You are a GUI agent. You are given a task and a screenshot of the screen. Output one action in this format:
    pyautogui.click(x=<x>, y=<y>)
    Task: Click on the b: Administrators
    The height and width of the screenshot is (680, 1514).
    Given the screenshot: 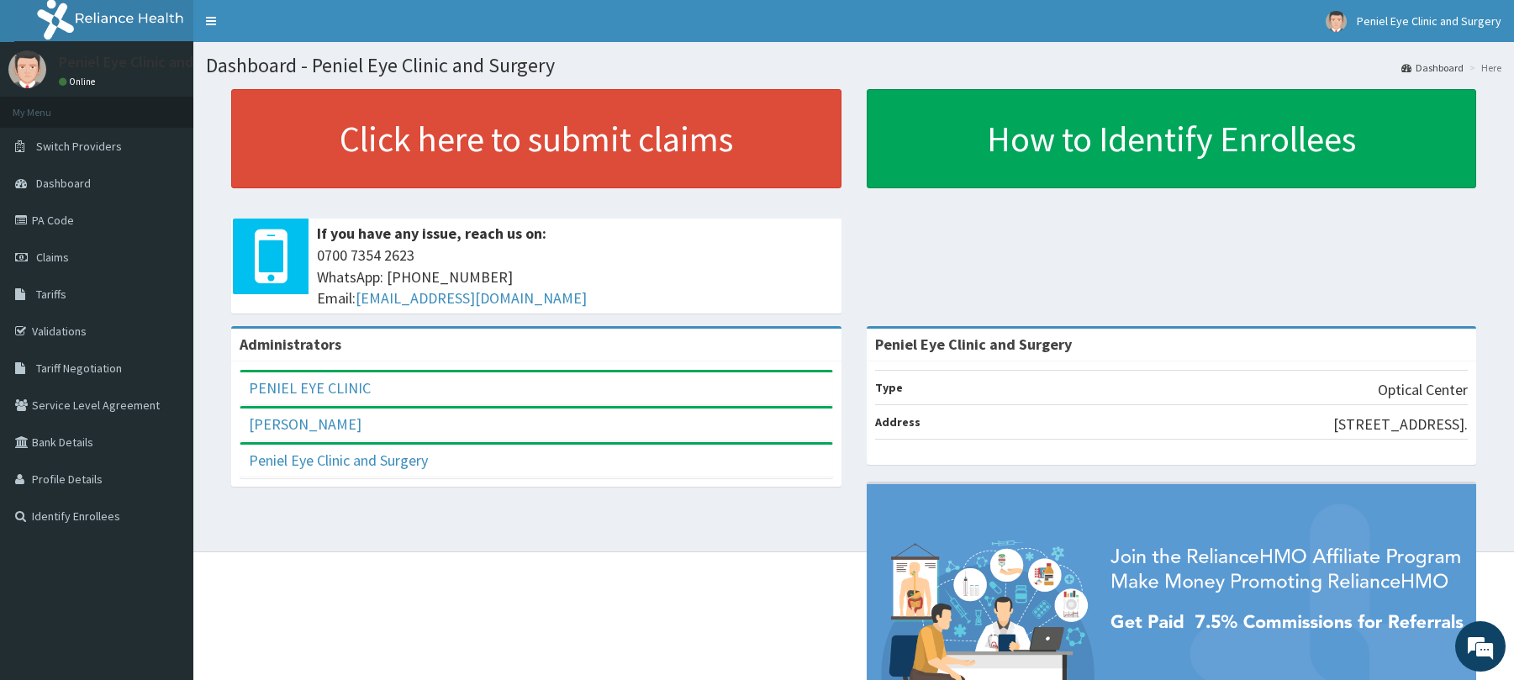 What is the action you would take?
    pyautogui.click(x=290, y=344)
    